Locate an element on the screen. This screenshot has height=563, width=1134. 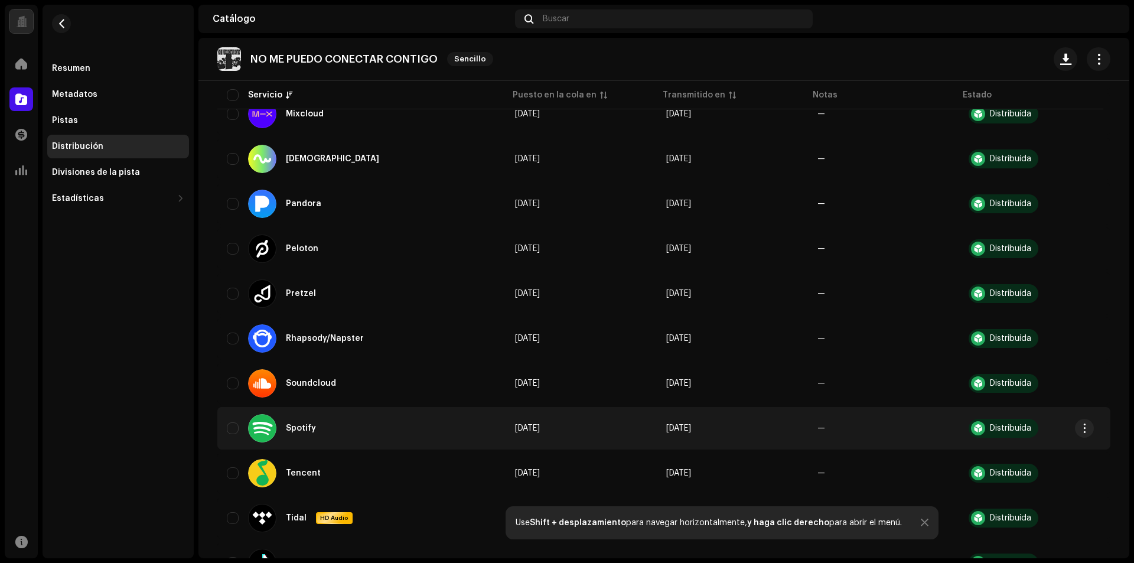
div: Peloton is located at coordinates (302, 249).